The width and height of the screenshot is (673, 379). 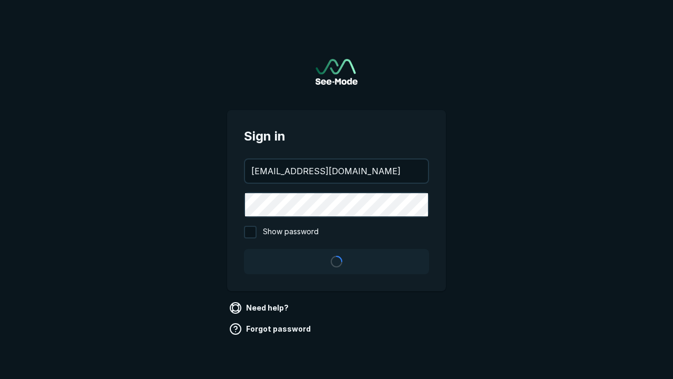 I want to click on a: Need help?, so click(x=260, y=308).